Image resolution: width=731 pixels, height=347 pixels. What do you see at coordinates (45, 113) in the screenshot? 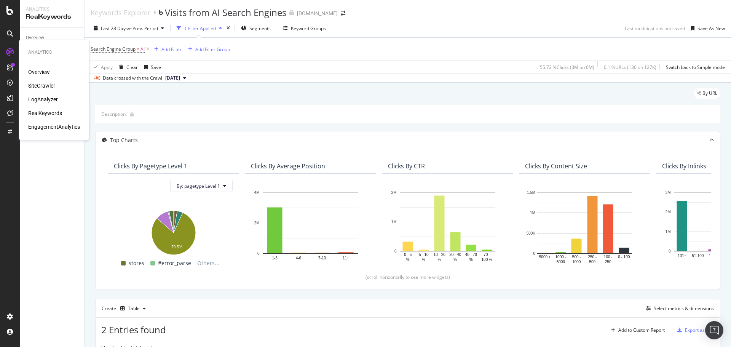
I see `a: RealKeywords` at bounding box center [45, 113].